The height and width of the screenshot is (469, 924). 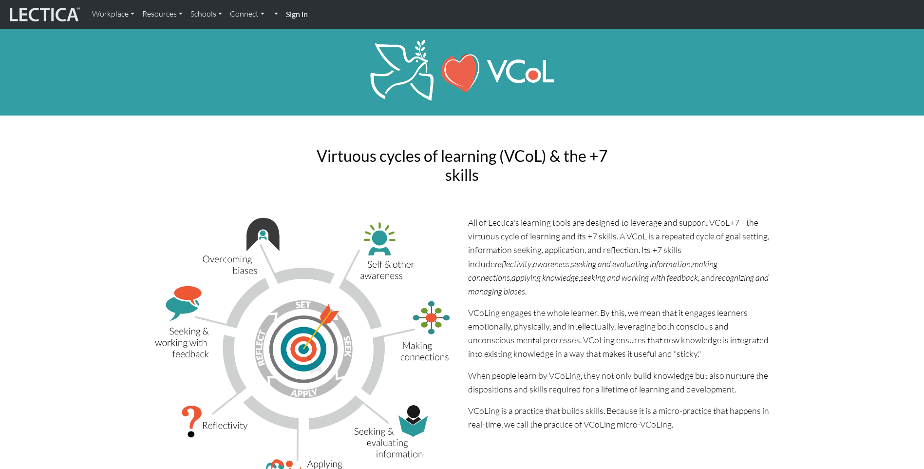 I want to click on p: VCoLing is a practice that builds skills. Because it is a micro-practice that happens in real-tim..., so click(x=620, y=417).